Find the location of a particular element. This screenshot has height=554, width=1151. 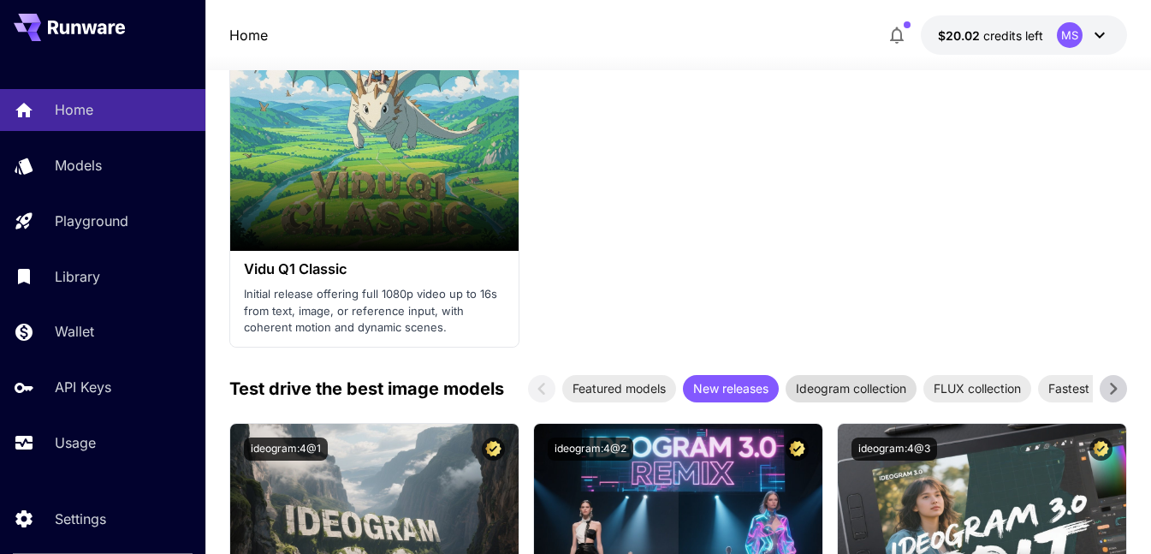

p: Initial release offering full 1080p video up to 16s from text, image, or reference input, with co... is located at coordinates (374, 311).